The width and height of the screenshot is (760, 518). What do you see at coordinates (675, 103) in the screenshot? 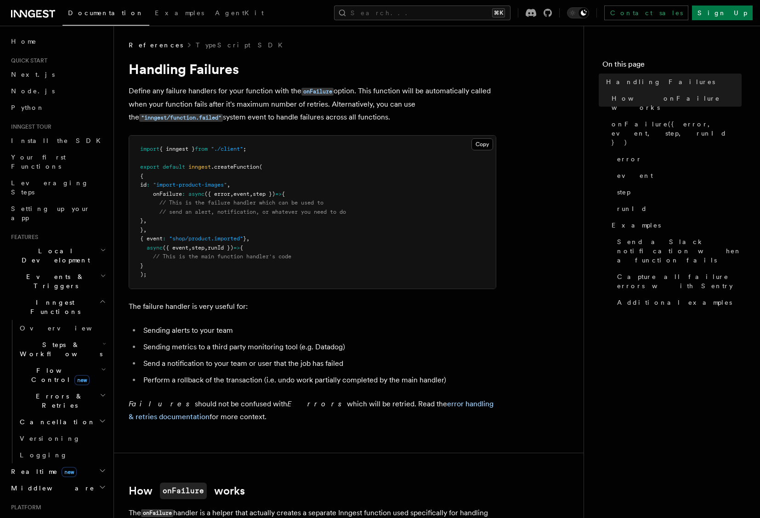
I see `a: How onFailure works` at bounding box center [675, 103].